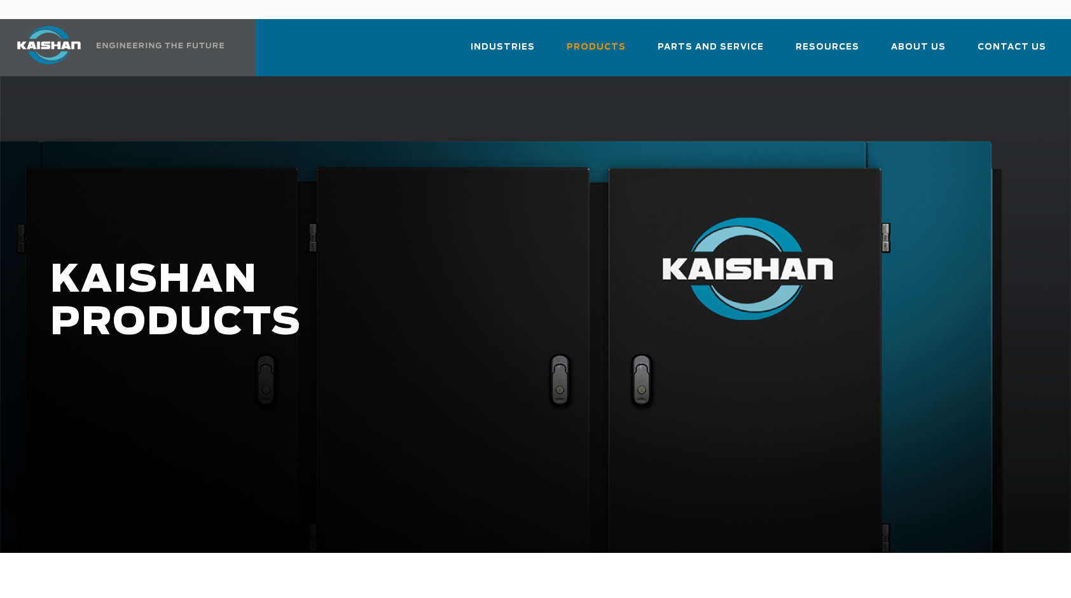 This screenshot has width=1071, height=598. I want to click on a: Contact Us, so click(1012, 52).